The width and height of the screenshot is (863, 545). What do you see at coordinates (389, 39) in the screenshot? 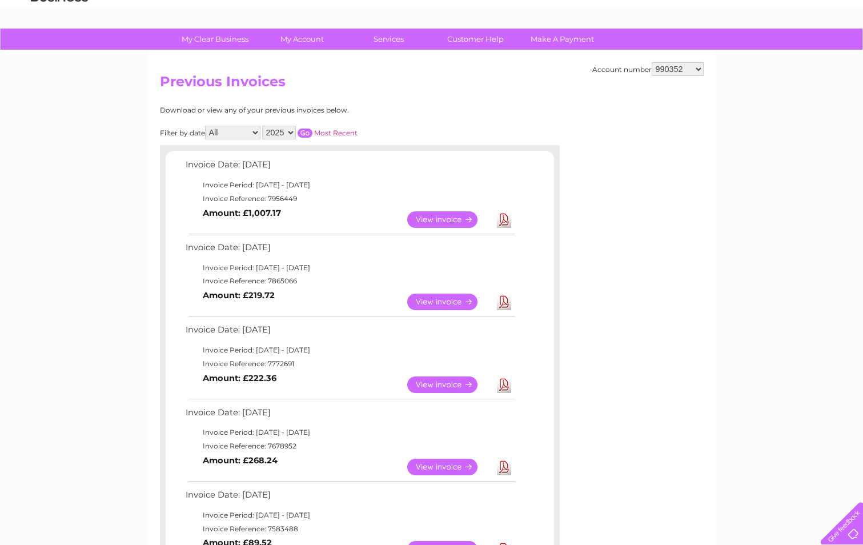
I see `a: Services` at bounding box center [389, 39].